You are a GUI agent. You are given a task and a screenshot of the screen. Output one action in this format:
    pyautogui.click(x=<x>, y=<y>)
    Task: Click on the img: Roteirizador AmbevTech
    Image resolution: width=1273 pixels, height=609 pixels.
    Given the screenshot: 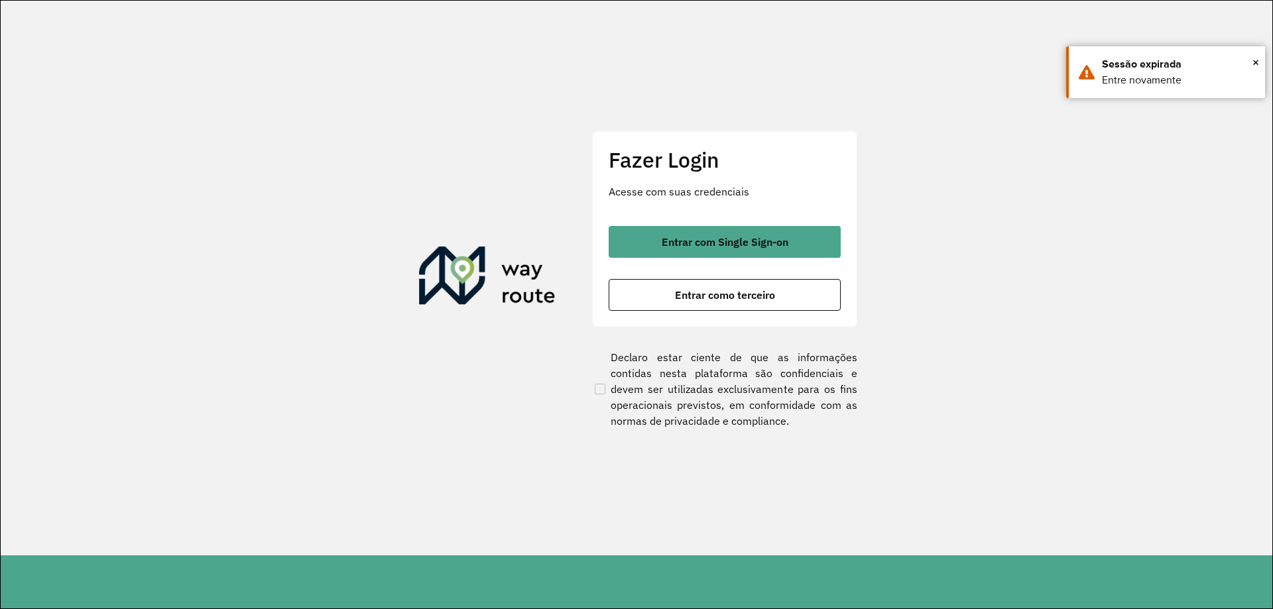 What is the action you would take?
    pyautogui.click(x=487, y=278)
    